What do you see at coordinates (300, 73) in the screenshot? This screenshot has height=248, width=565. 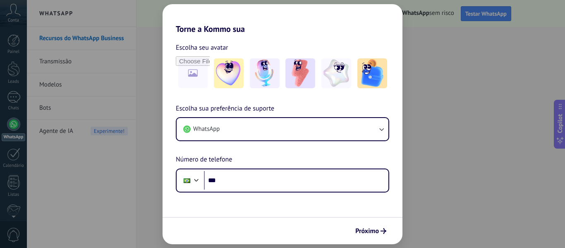 I see `img: -3.jpeg` at bounding box center [300, 73].